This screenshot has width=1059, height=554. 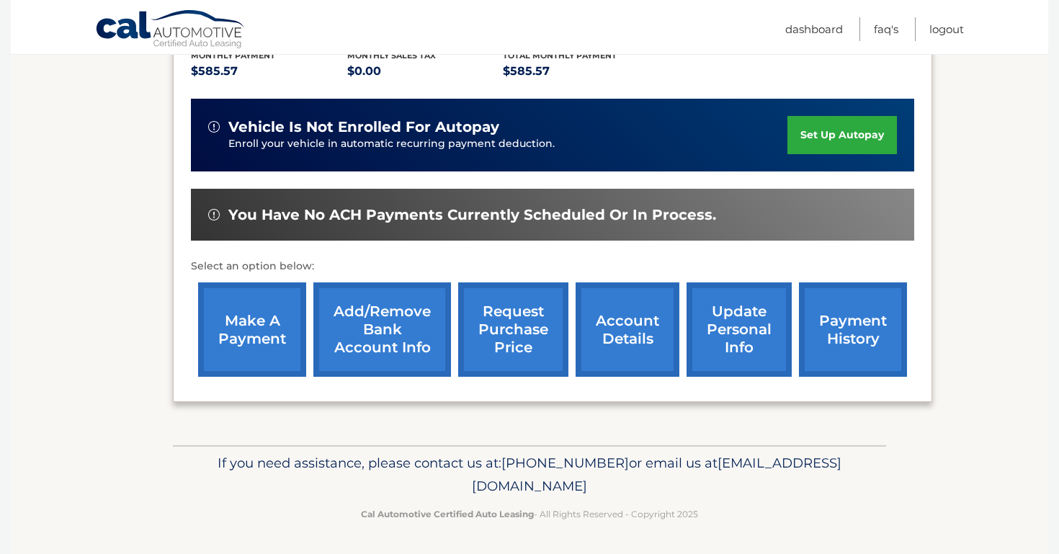 I want to click on a: account details, so click(x=628, y=329).